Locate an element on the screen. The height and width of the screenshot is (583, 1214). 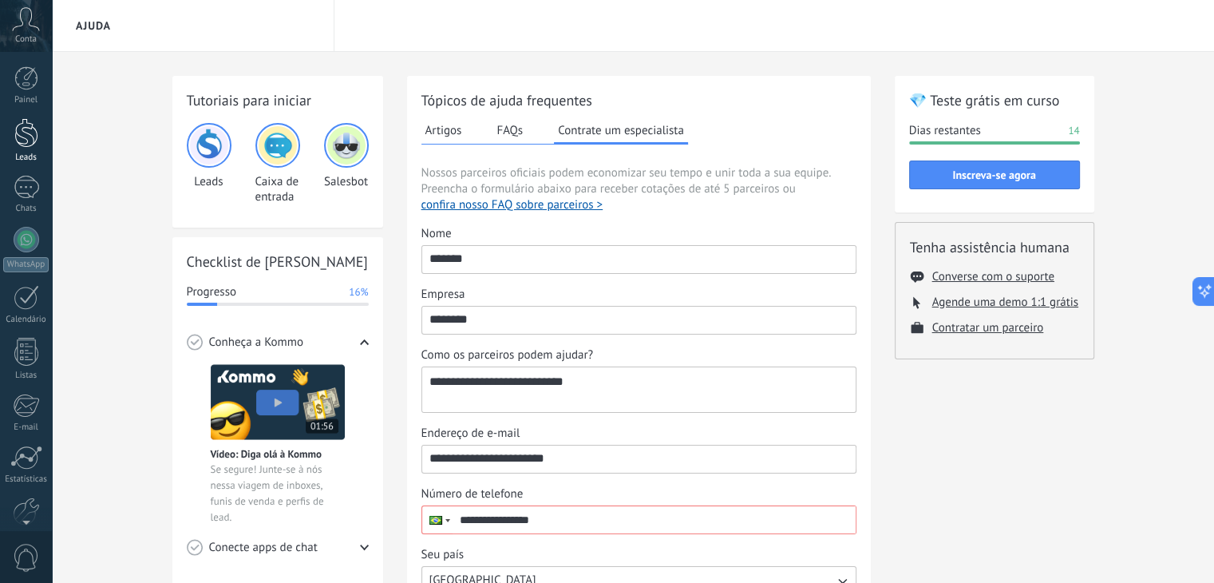
span: Conecte apps de chat is located at coordinates (263, 548).